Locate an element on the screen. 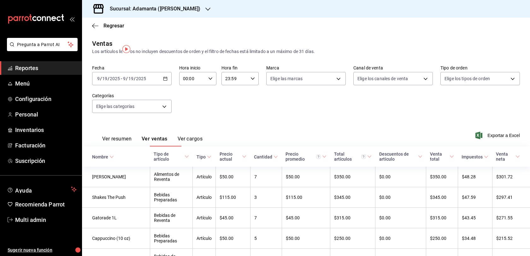  div: Venta neta is located at coordinates (505, 157).